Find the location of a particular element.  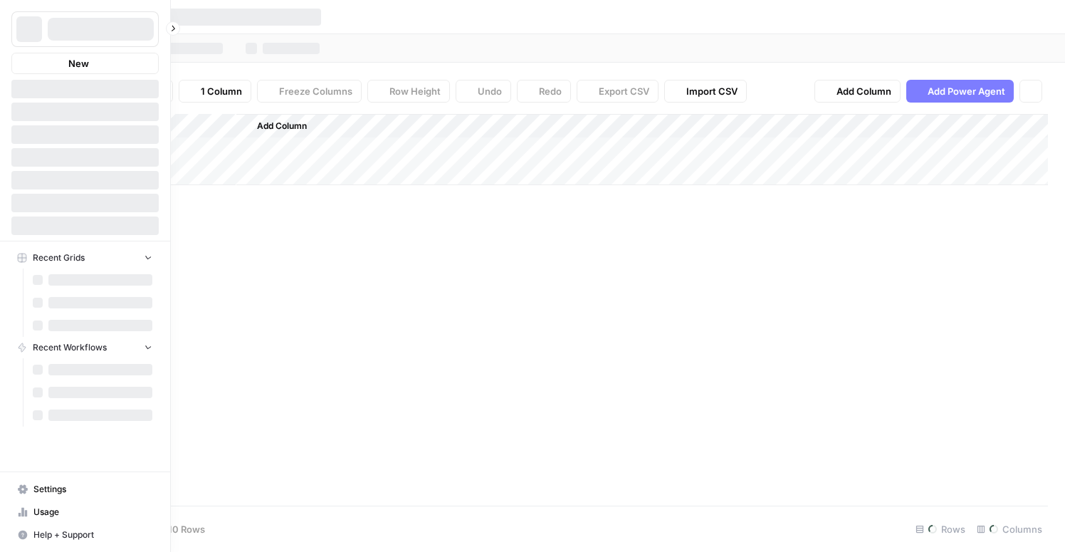

button: Undo is located at coordinates (483, 91).